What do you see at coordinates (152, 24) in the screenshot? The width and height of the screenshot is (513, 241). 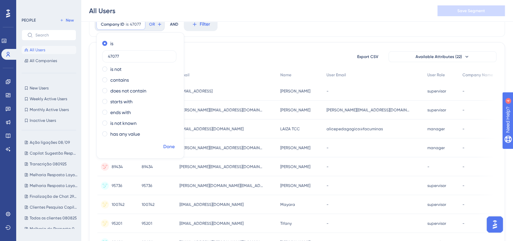 I see `span: OR` at bounding box center [152, 24].